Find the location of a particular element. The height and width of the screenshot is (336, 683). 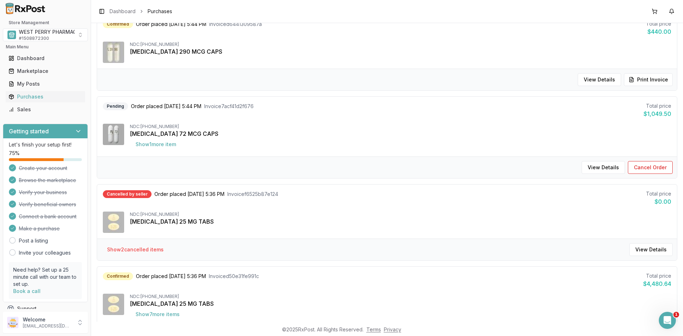

span: Invoice 7acf41d2f676 is located at coordinates (229, 106).